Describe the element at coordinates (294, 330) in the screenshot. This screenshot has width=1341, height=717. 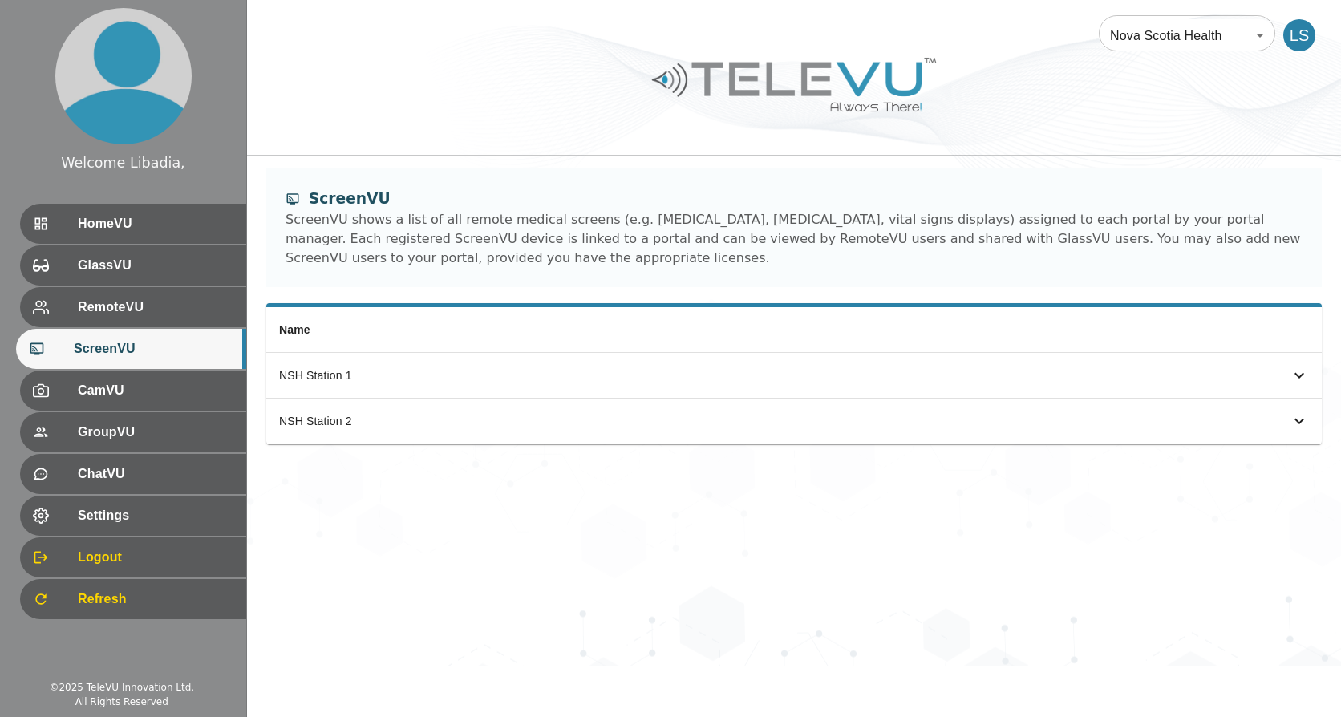
I see `span: Name` at that location.